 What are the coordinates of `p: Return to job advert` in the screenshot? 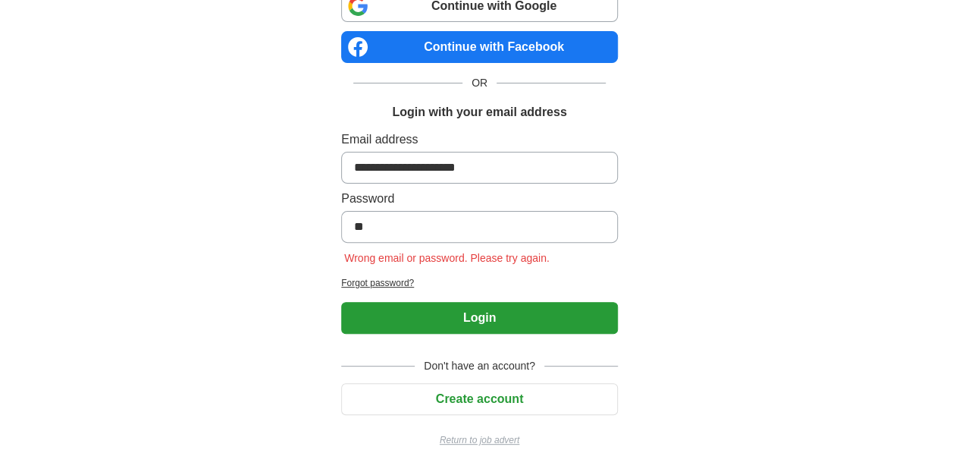 It's located at (479, 440).